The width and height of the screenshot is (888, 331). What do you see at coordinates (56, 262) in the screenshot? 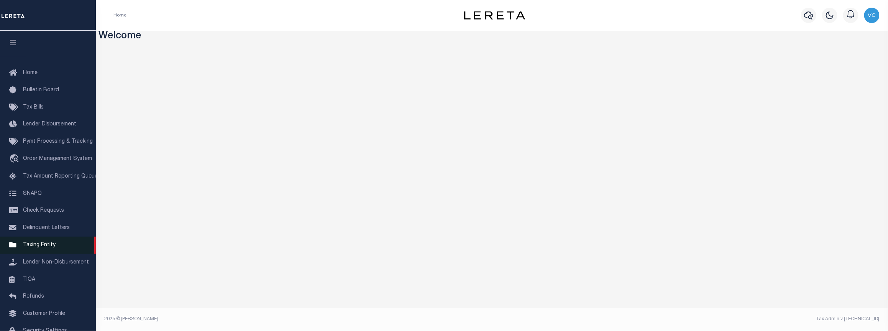
I see `span: Lender Non-Disbursement` at bounding box center [56, 262].